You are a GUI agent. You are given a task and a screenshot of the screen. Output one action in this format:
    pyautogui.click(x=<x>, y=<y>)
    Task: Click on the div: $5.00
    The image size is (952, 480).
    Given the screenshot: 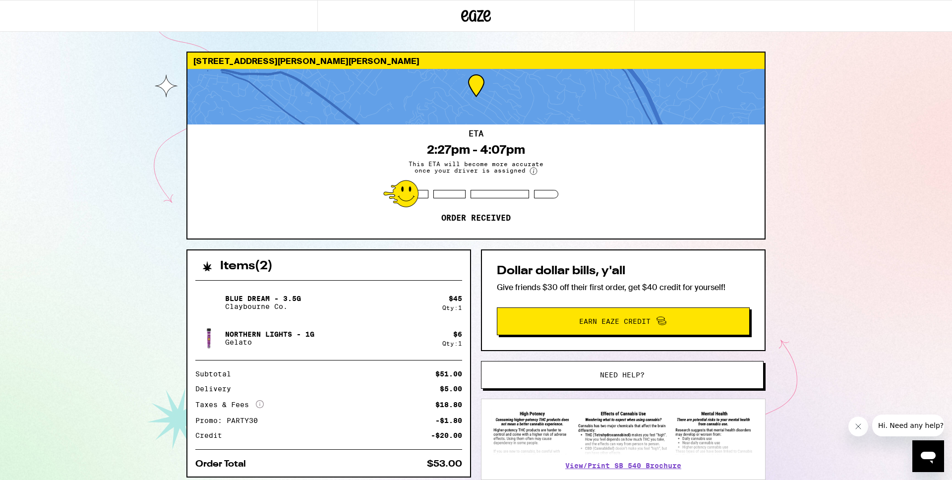 What is the action you would take?
    pyautogui.click(x=451, y=389)
    